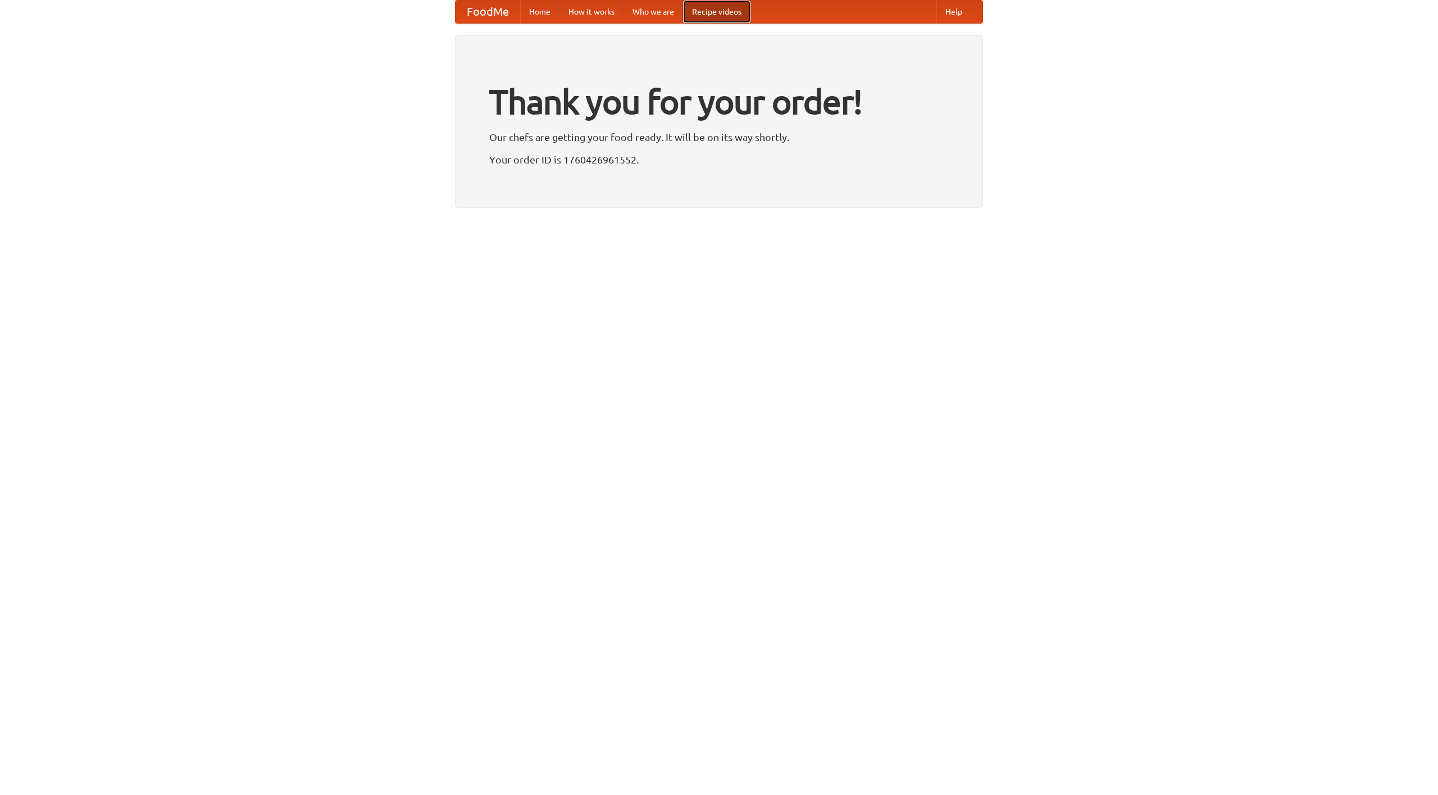 Image resolution: width=1438 pixels, height=795 pixels. I want to click on a: Recipe videos, so click(717, 12).